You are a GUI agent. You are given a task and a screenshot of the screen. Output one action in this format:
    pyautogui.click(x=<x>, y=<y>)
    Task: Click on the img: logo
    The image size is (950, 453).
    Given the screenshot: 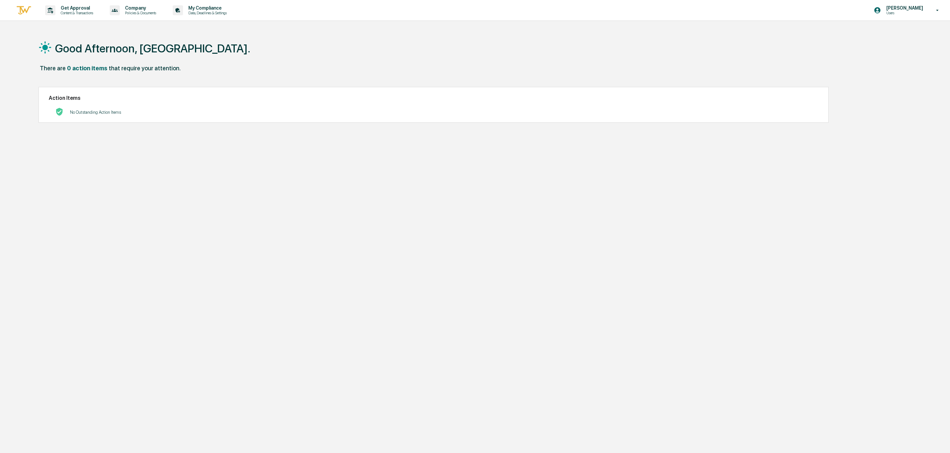 What is the action you would take?
    pyautogui.click(x=24, y=10)
    